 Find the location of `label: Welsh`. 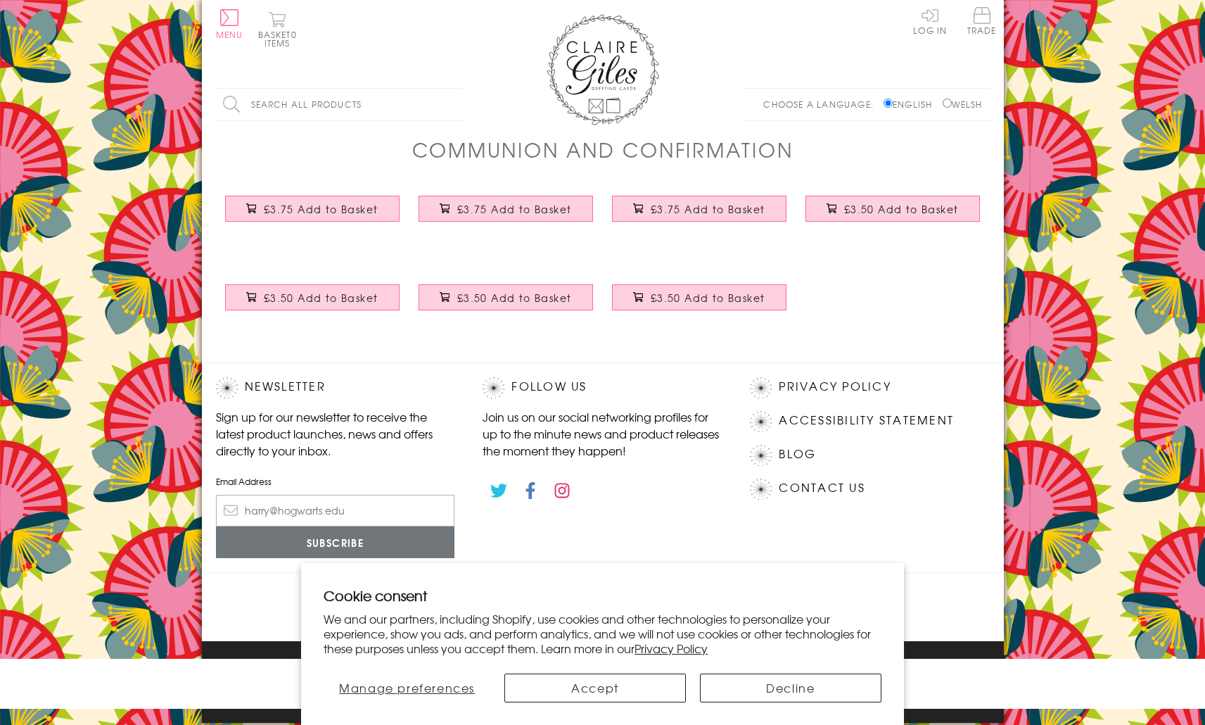

label: Welsh is located at coordinates (962, 104).